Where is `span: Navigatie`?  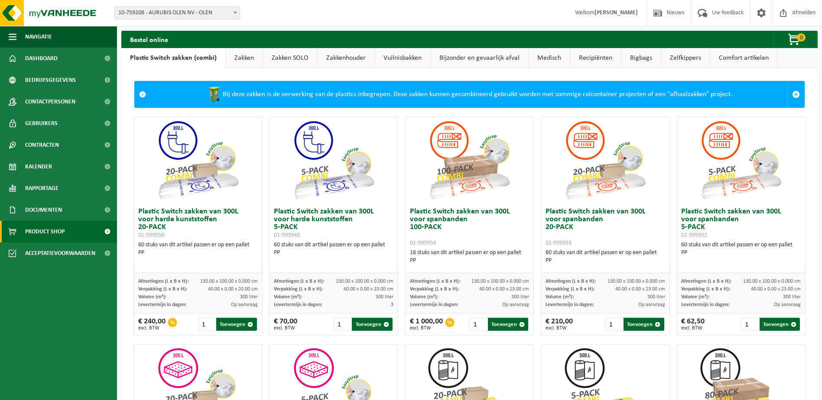
span: Navigatie is located at coordinates (39, 37).